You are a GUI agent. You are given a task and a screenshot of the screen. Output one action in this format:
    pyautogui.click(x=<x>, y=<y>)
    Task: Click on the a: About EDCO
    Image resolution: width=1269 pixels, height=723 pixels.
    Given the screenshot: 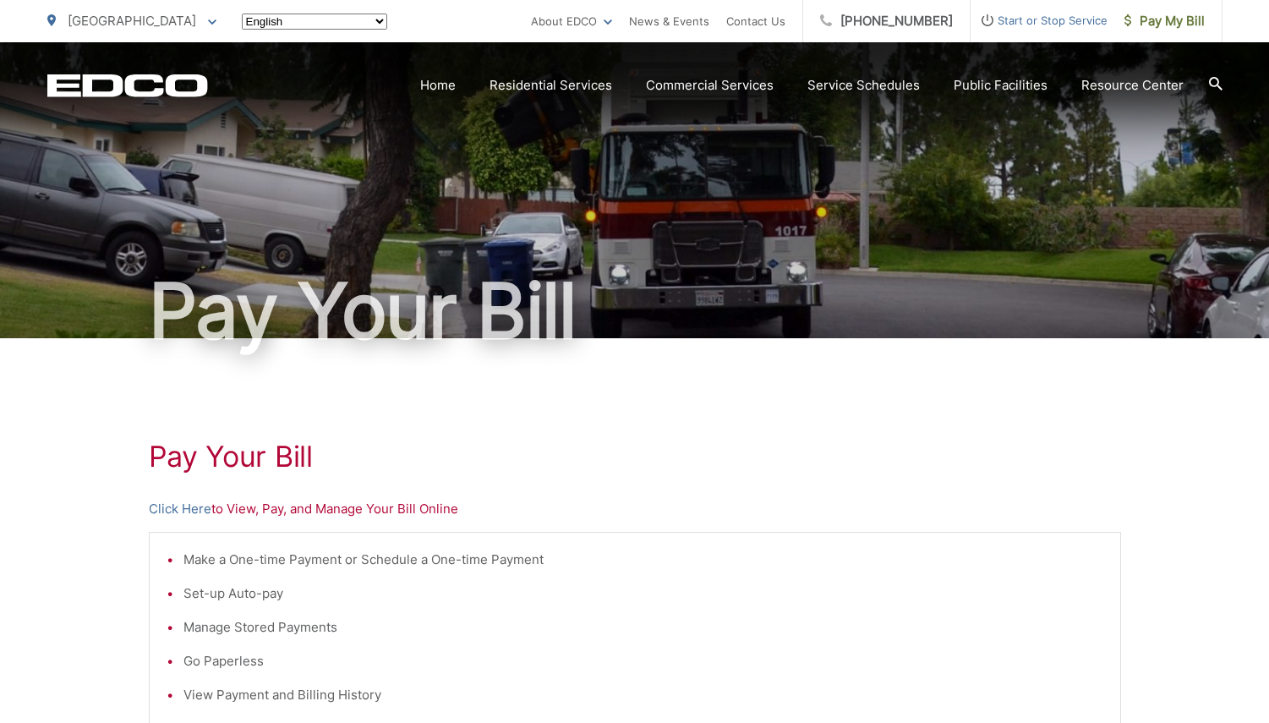 What is the action you would take?
    pyautogui.click(x=572, y=21)
    